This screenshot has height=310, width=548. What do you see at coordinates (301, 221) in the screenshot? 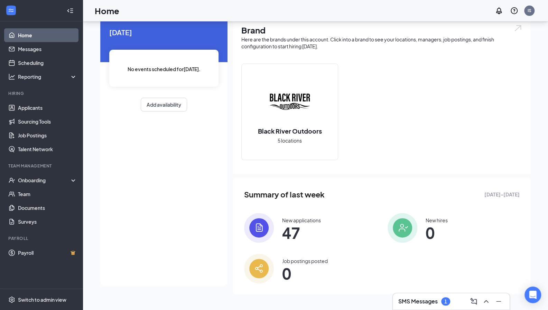
I see `div: New applications` at bounding box center [301, 221].